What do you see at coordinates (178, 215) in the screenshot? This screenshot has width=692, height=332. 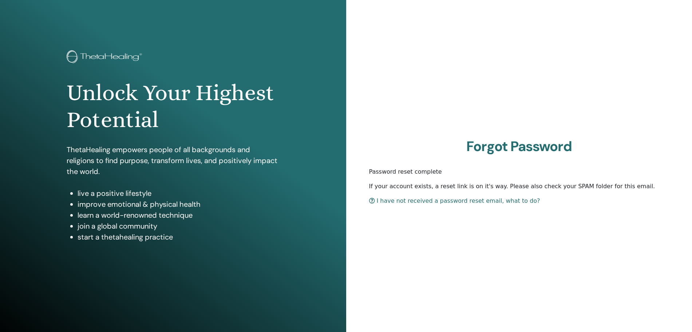 I see `li: learn a world-renowned technique` at bounding box center [178, 215].